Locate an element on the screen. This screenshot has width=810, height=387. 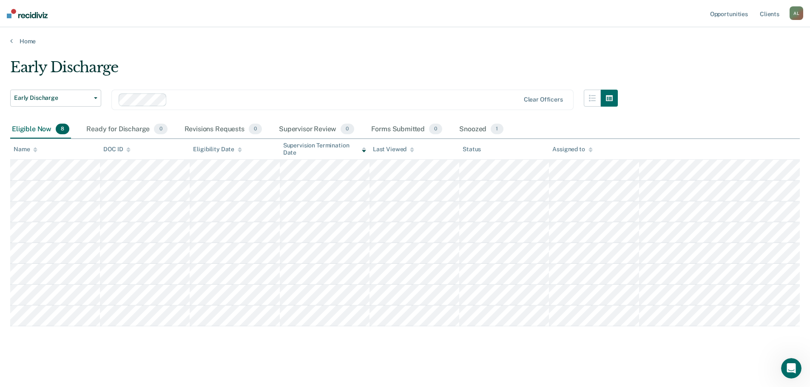
div: Revisions Requests0 is located at coordinates (223, 130).